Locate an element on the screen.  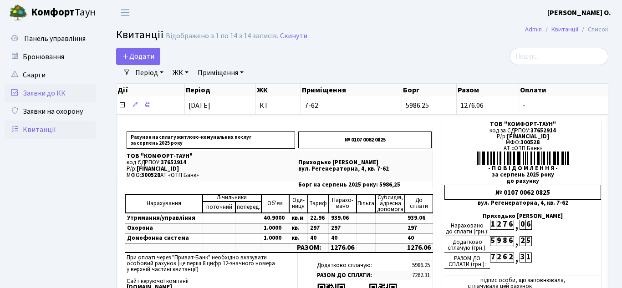
div: Відображено з 1 по 14 з 14 записів. is located at coordinates (222, 36).